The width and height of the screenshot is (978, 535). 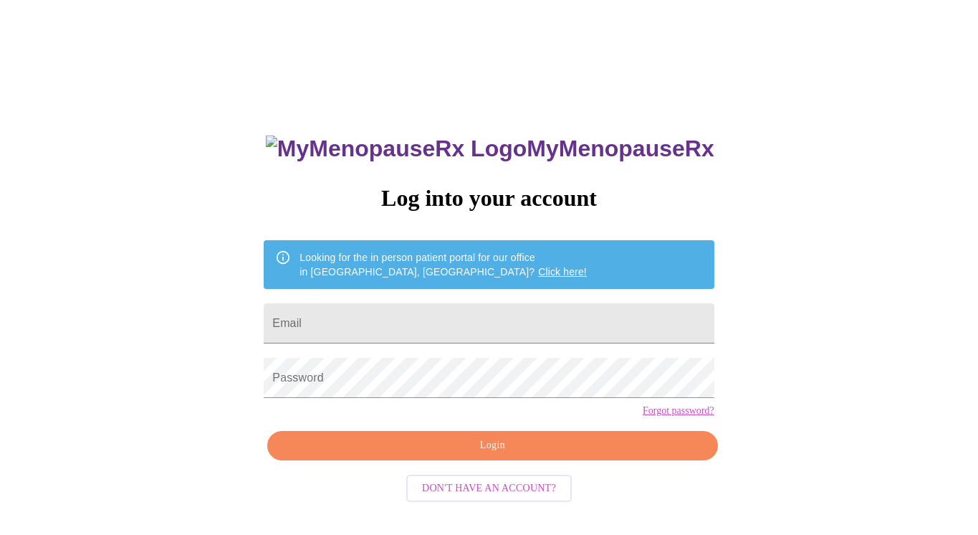 I want to click on button: Don't have an account?, so click(x=489, y=488).